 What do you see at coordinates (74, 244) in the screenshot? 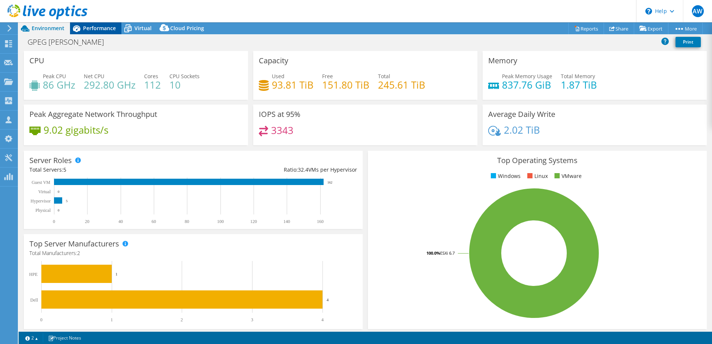
I see `h3: Top Server Manufacturers` at bounding box center [74, 244].